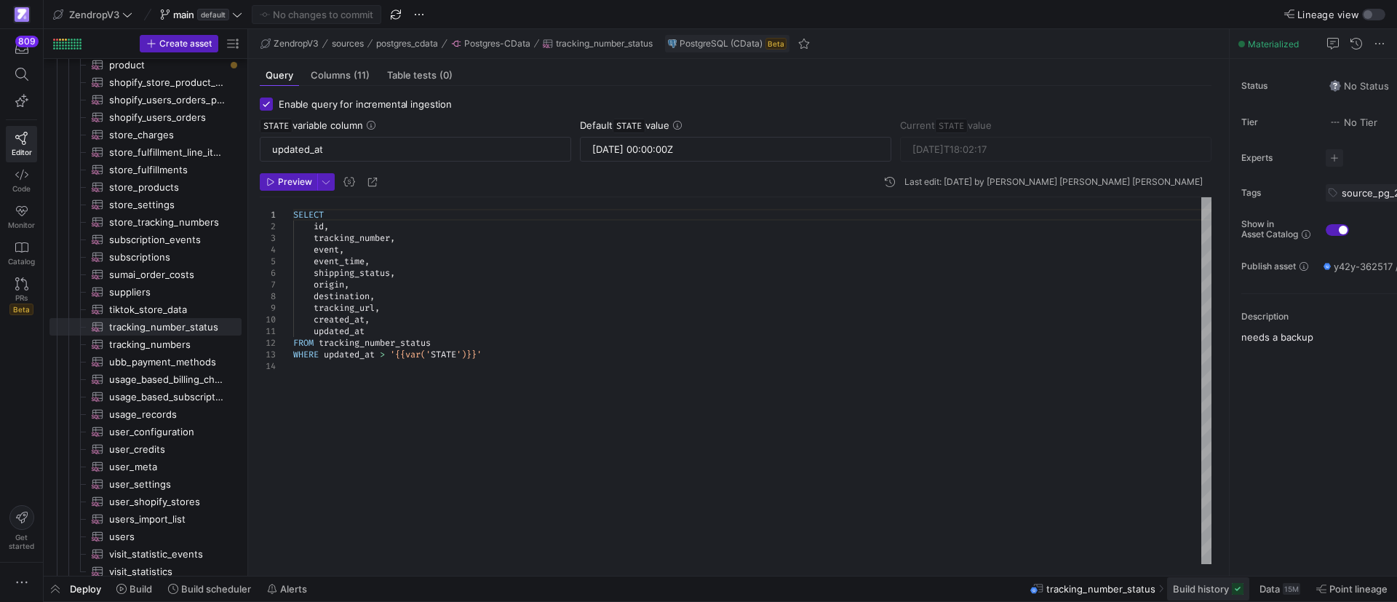 The width and height of the screenshot is (1397, 602). What do you see at coordinates (167, 100) in the screenshot?
I see `span: shopify_users_orders_products​​​​​​​​​` at bounding box center [167, 100].